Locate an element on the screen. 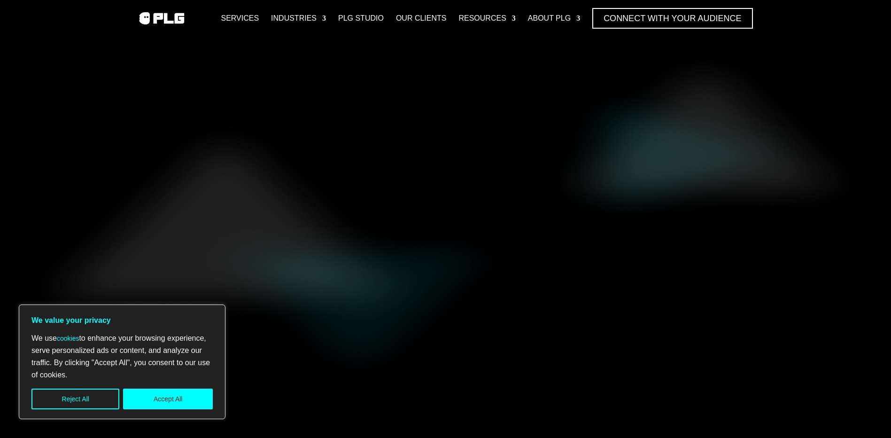  a: Services is located at coordinates (239, 18).